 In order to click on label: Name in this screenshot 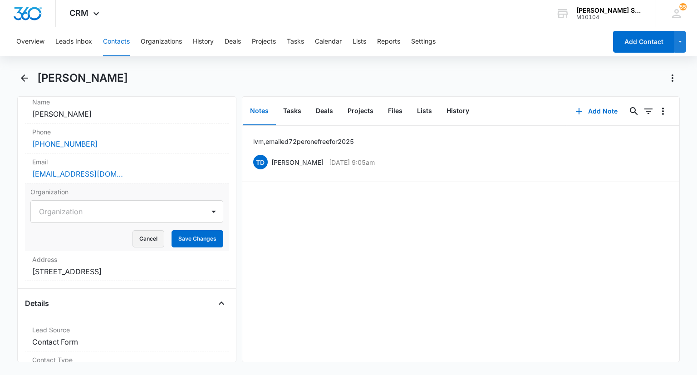, I will do `click(127, 102)`.